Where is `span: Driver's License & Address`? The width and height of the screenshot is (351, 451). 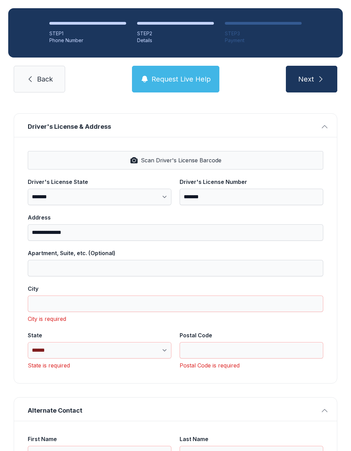
span: Driver's License & Address is located at coordinates (173, 127).